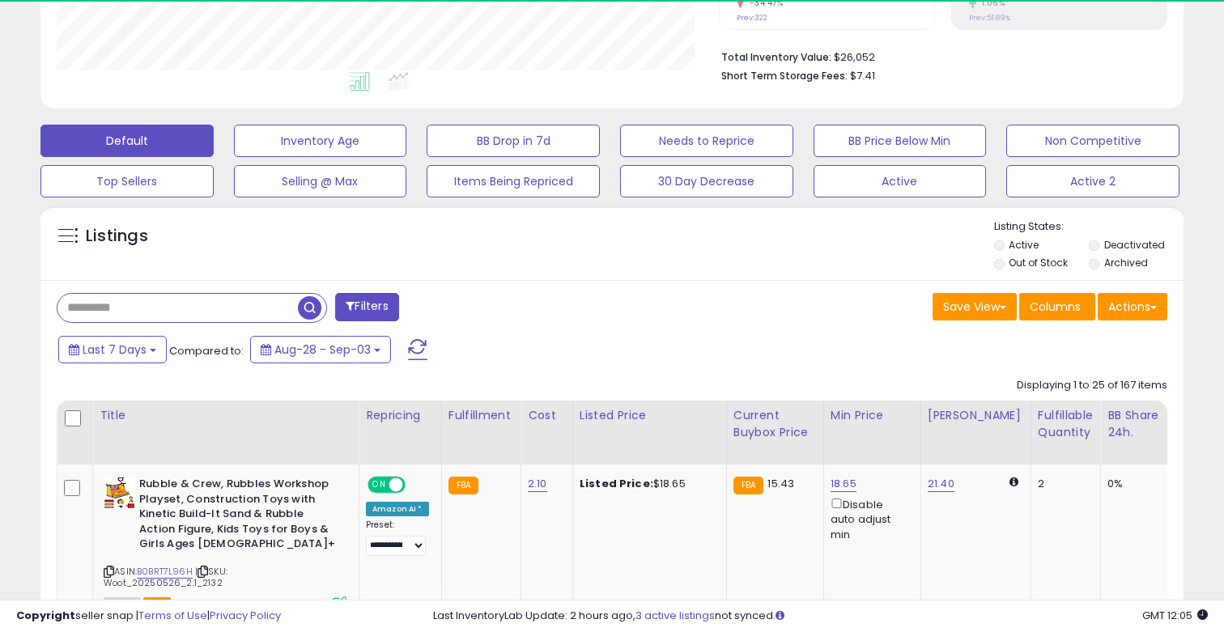 The width and height of the screenshot is (1224, 632). I want to click on span: ON, so click(379, 485).